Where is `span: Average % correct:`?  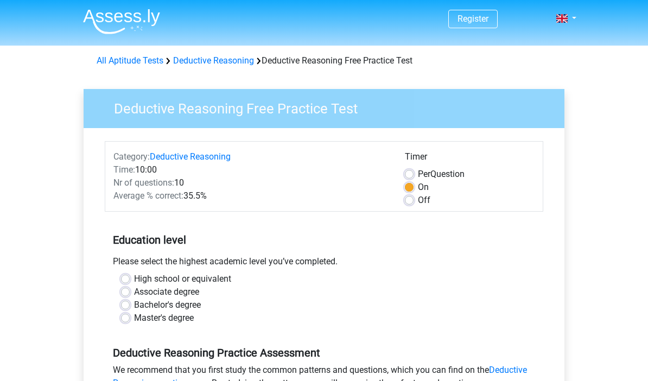
span: Average % correct: is located at coordinates (148, 195).